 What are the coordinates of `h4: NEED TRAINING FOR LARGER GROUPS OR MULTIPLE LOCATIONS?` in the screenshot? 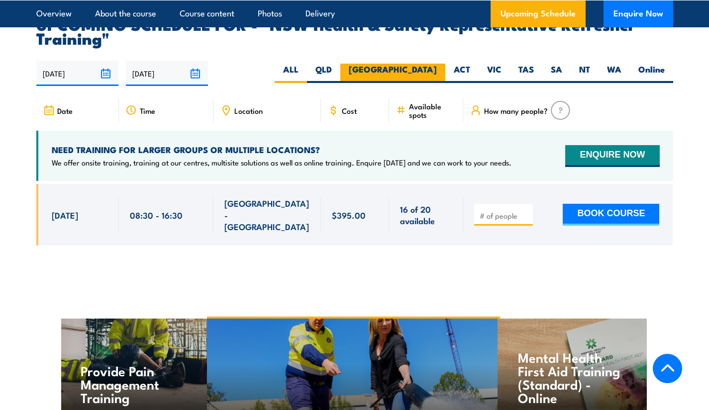 It's located at (282, 150).